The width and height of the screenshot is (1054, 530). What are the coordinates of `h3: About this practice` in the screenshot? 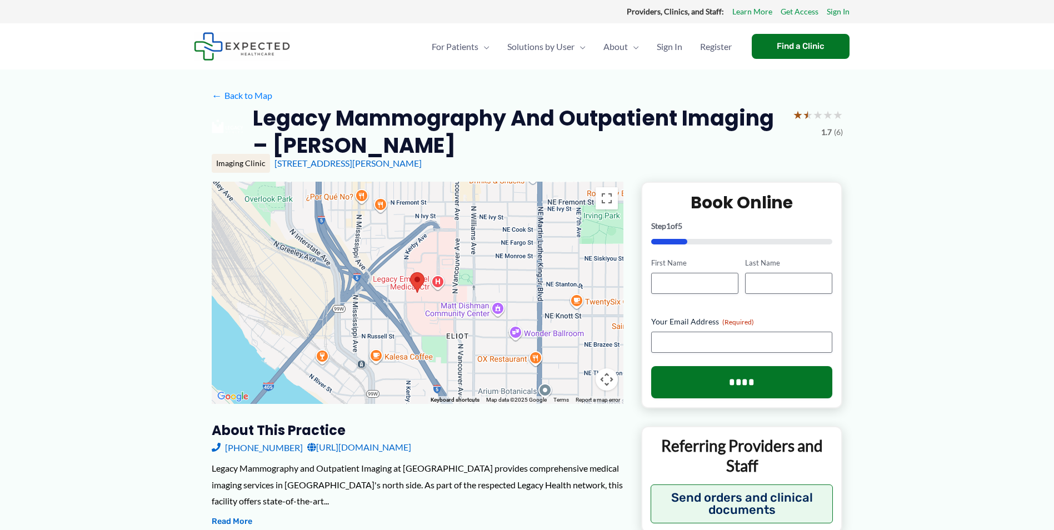 It's located at (417, 430).